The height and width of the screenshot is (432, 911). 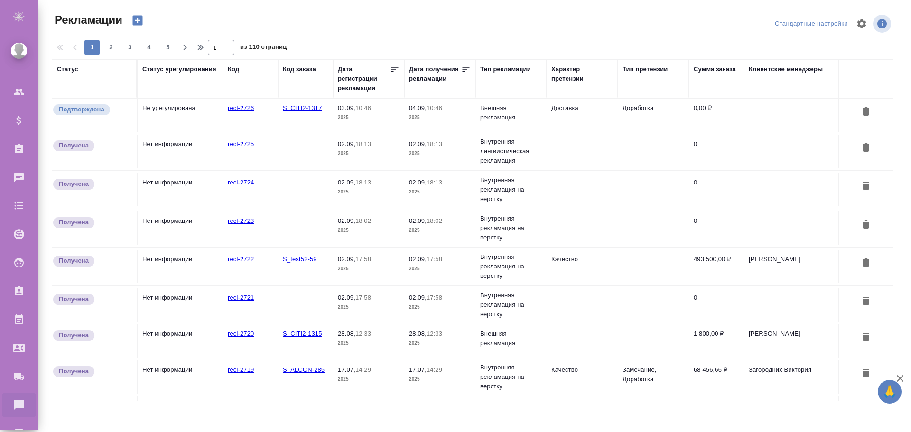 I want to click on span: 2, so click(x=111, y=47).